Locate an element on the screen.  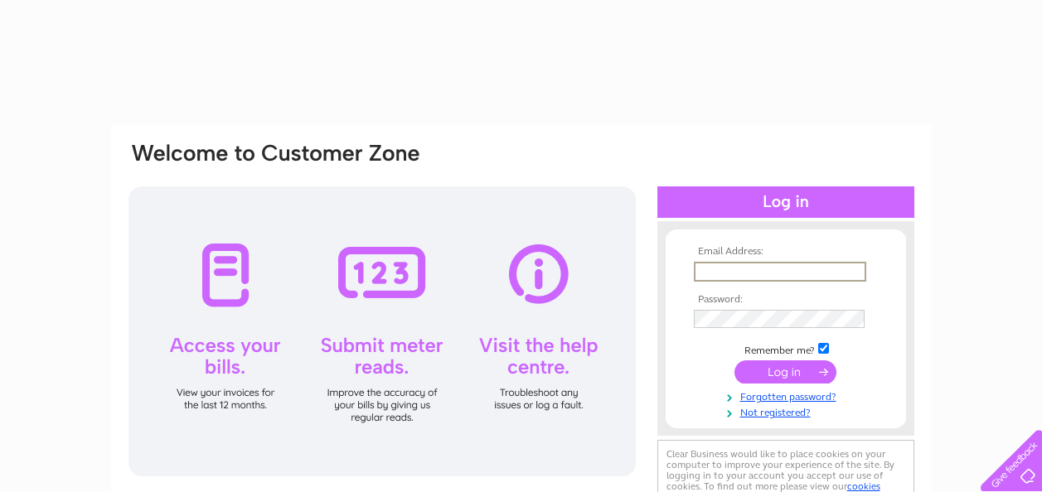
td: Remember me? is located at coordinates (786, 349).